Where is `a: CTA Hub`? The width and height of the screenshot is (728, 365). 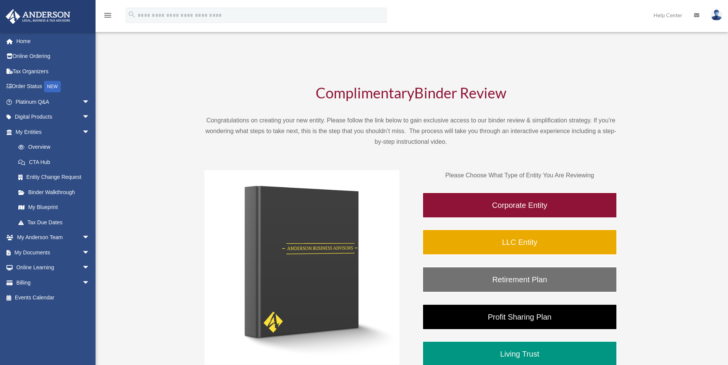
a: CTA Hub is located at coordinates (56, 162).